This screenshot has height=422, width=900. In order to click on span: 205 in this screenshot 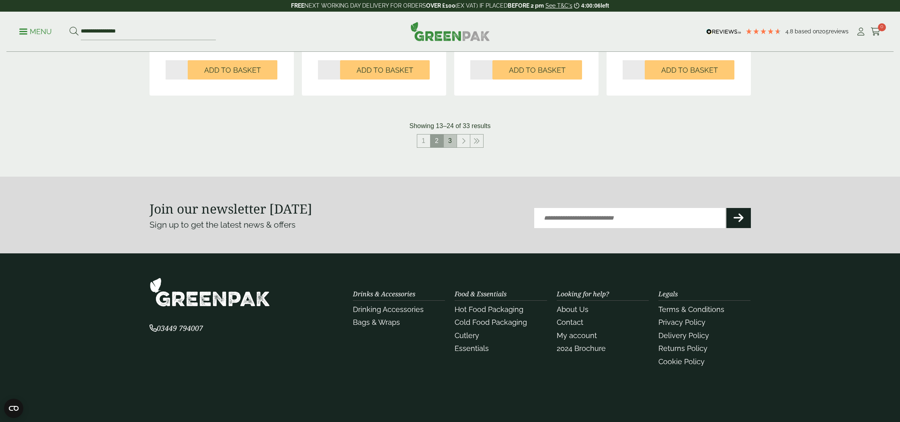, I will do `click(824, 31)`.